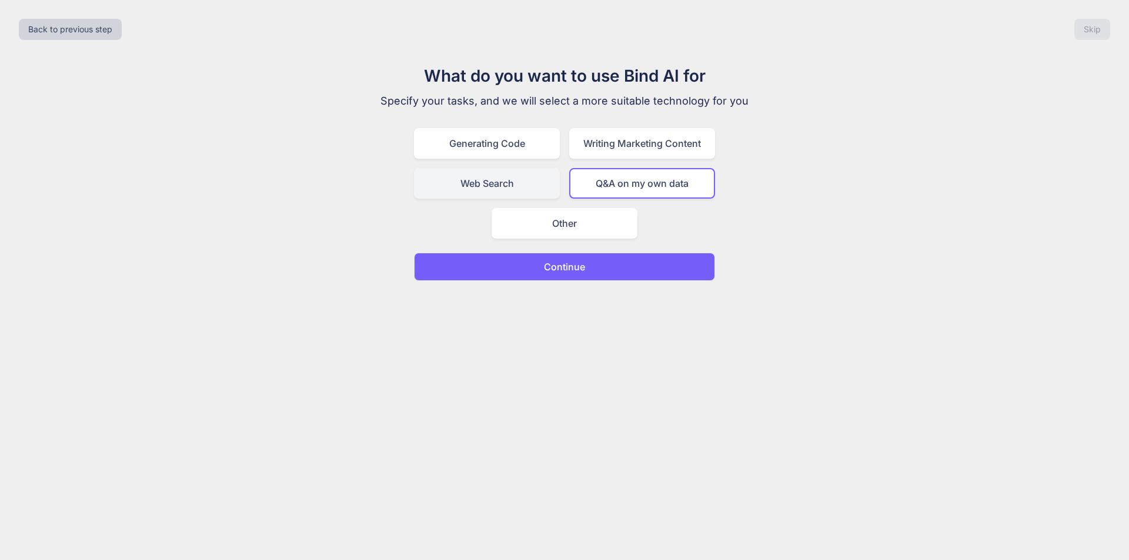  What do you see at coordinates (564, 267) in the screenshot?
I see `button: Continue` at bounding box center [564, 267].